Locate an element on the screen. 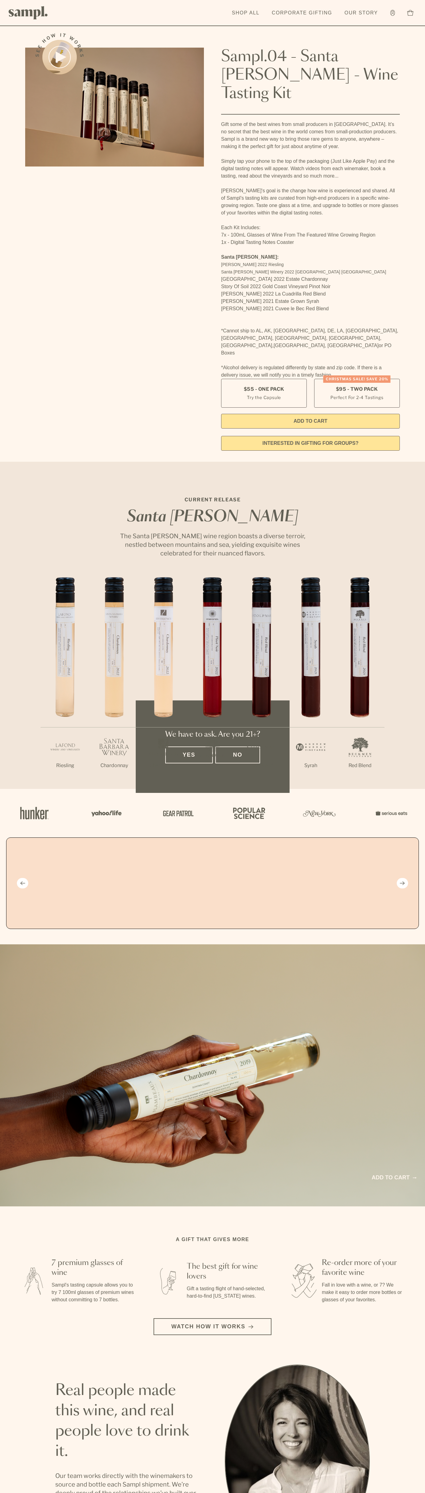 This screenshot has height=1493, width=425. li: 2 / 7 is located at coordinates (114, 683).